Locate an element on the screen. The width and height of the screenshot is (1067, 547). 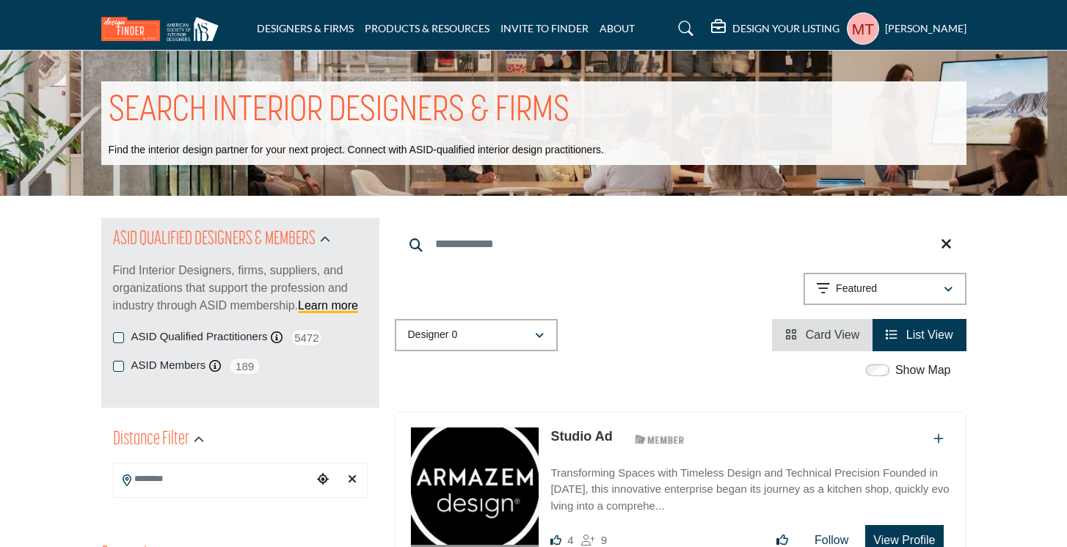
a: ABOUT is located at coordinates (617, 28).